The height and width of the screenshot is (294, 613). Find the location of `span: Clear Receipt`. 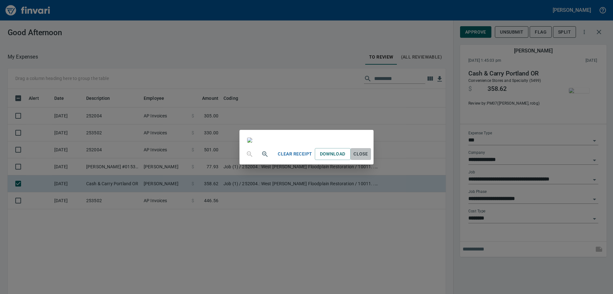

span: Clear Receipt is located at coordinates (295, 154).